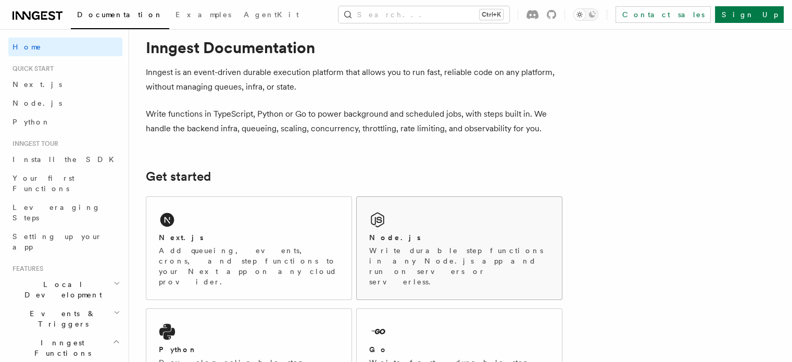  Describe the element at coordinates (750, 15) in the screenshot. I see `a: Sign Up` at that location.